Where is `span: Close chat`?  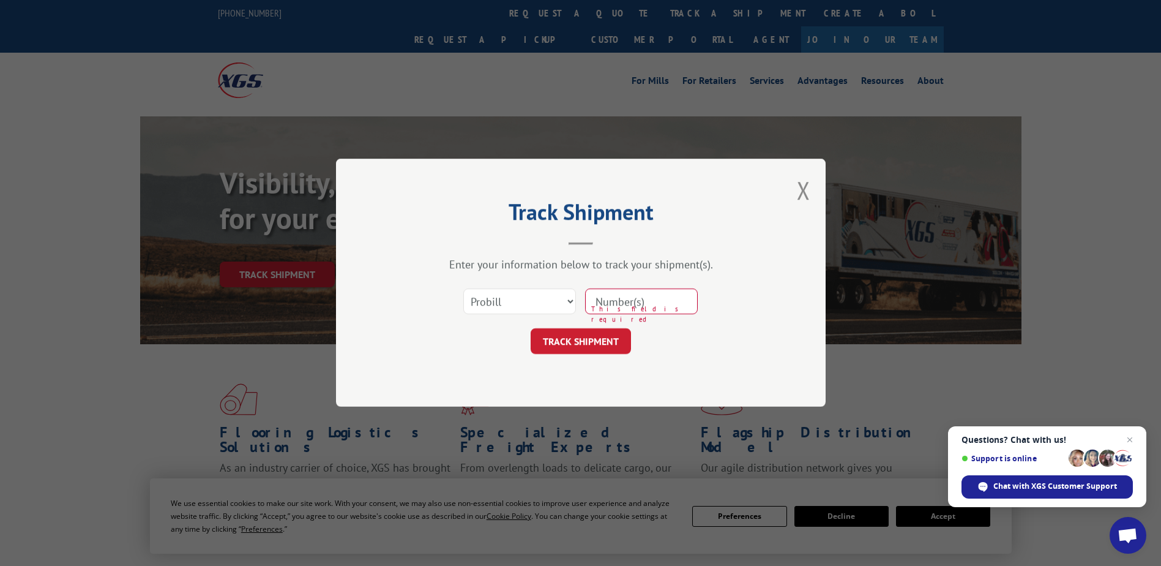
span: Close chat is located at coordinates (1130, 440).